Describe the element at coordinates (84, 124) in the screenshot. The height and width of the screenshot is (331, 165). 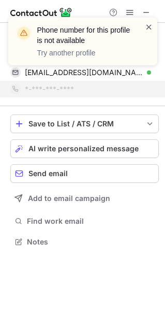
I see `div: Save to List / ATS / CRM` at that location.